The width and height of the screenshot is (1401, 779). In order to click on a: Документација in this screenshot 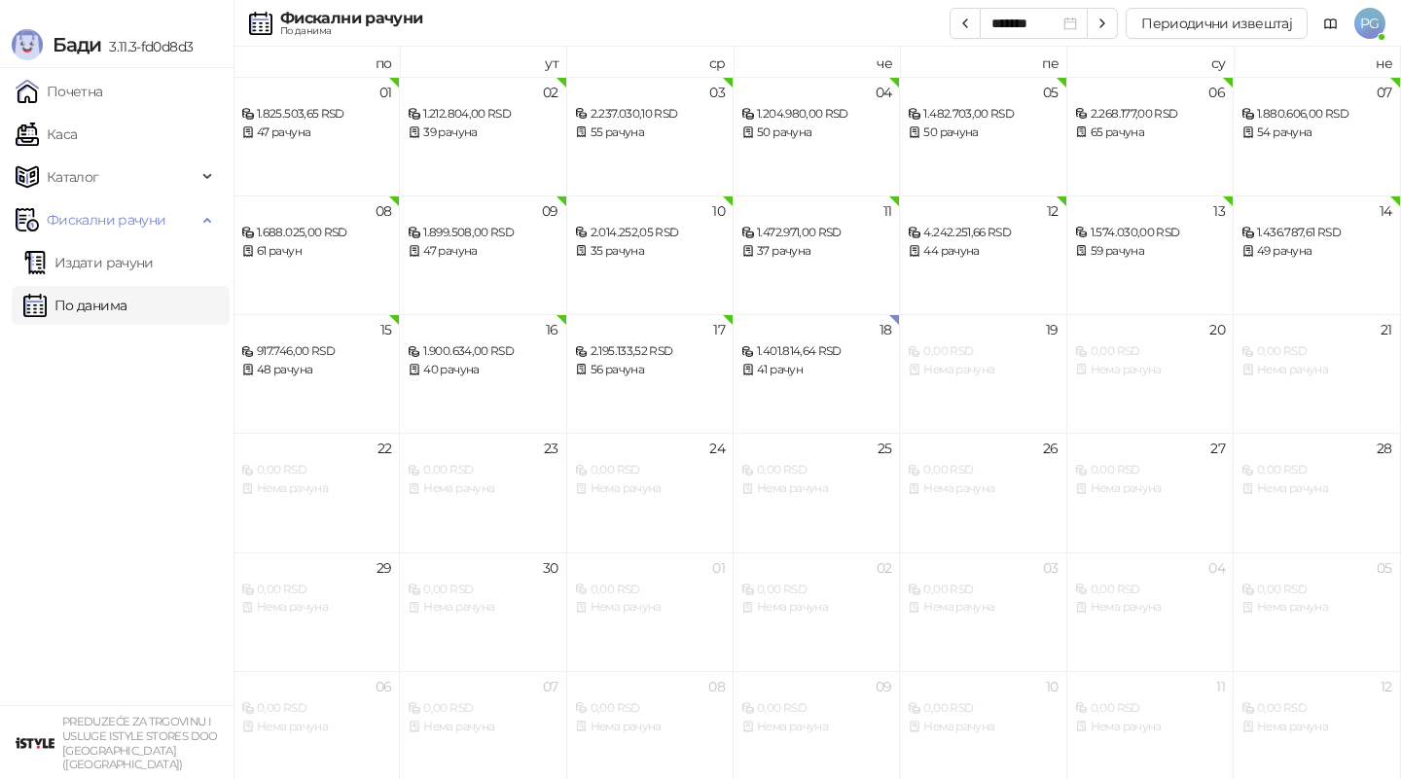, I will do `click(1331, 23)`.